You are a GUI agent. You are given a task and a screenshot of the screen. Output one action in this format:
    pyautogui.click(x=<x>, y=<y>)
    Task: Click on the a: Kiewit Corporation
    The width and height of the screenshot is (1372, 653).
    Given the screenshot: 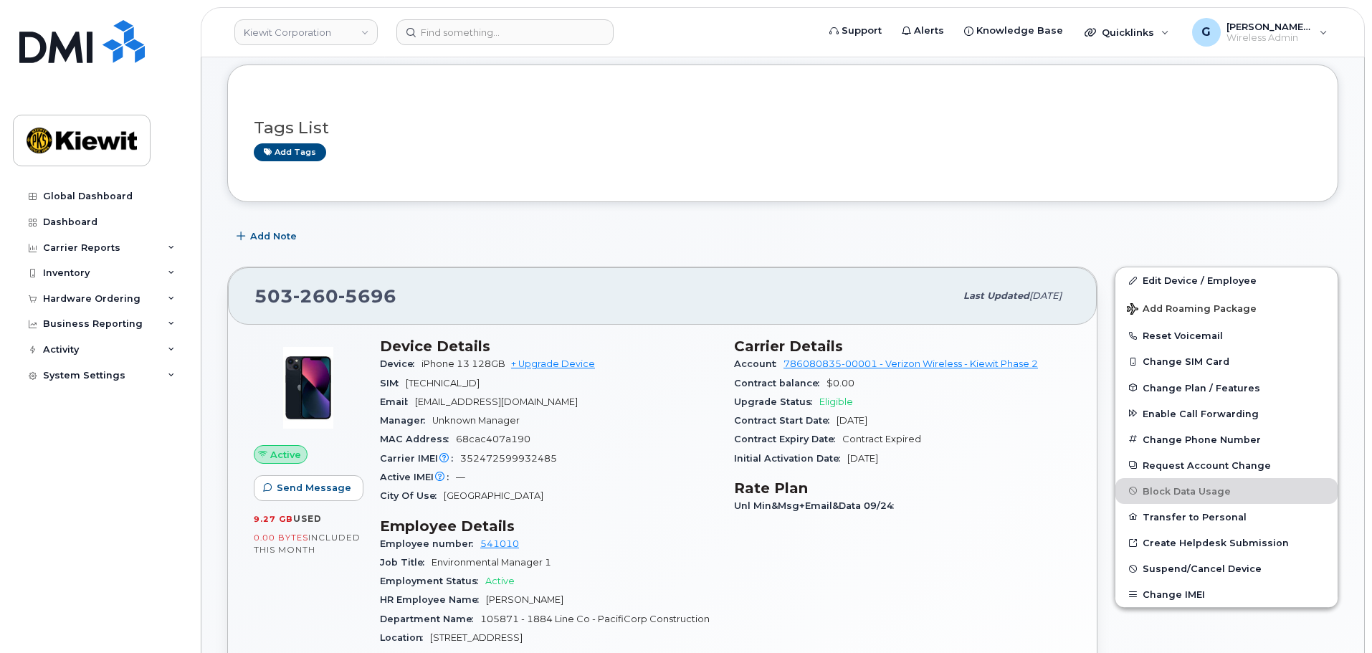 What is the action you would take?
    pyautogui.click(x=306, y=32)
    